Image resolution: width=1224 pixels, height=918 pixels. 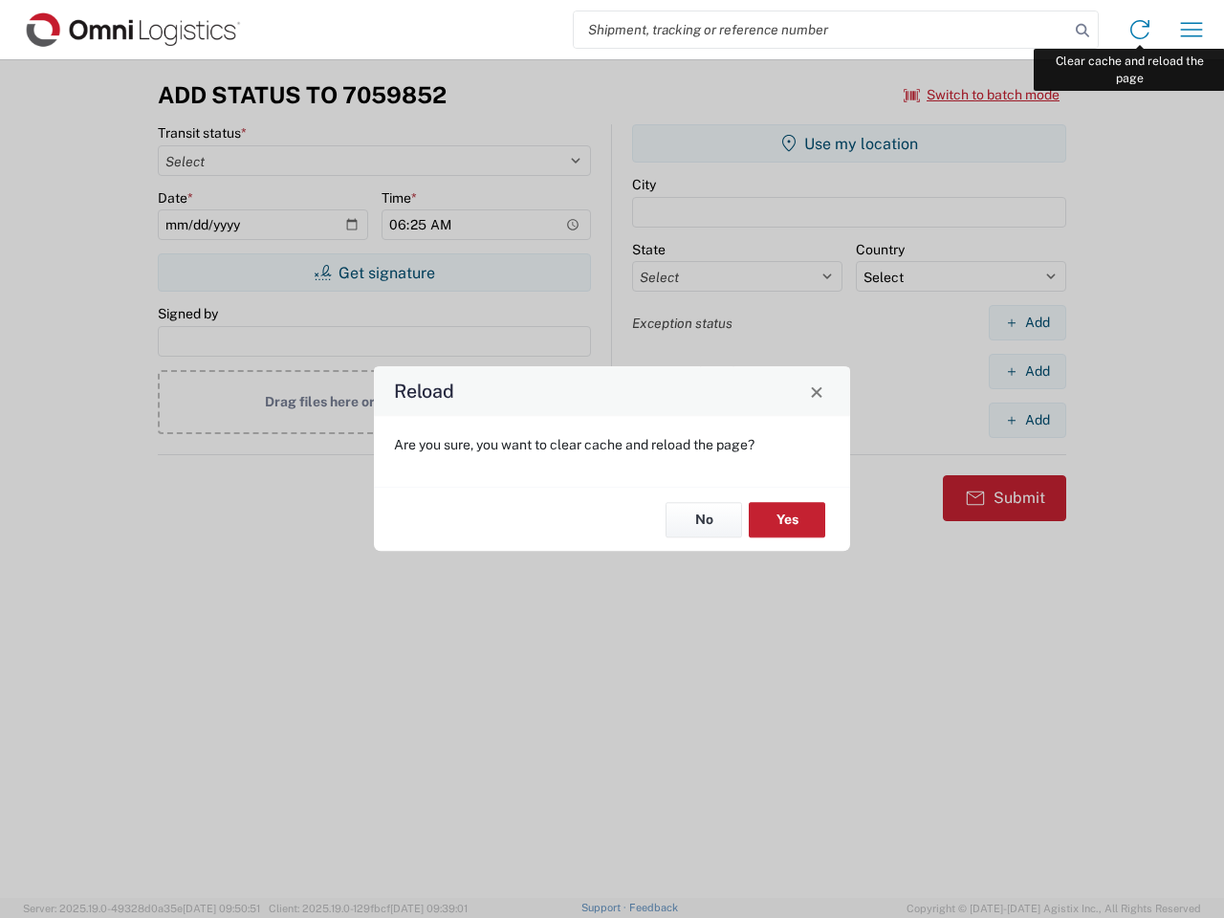 I want to click on input: Shipment, tracking or reference number, so click(x=821, y=30).